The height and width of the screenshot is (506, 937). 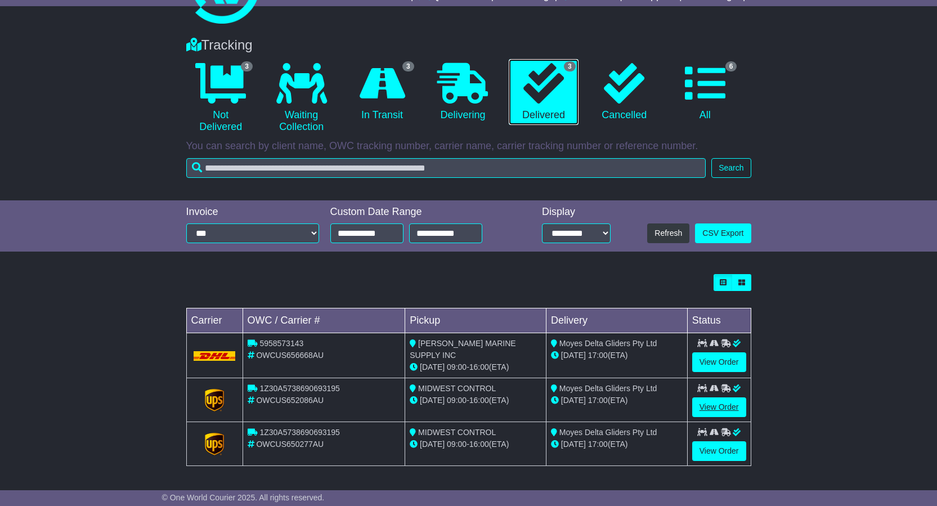 What do you see at coordinates (382, 92) in the screenshot?
I see `a: 3 In Transit` at bounding box center [382, 92].